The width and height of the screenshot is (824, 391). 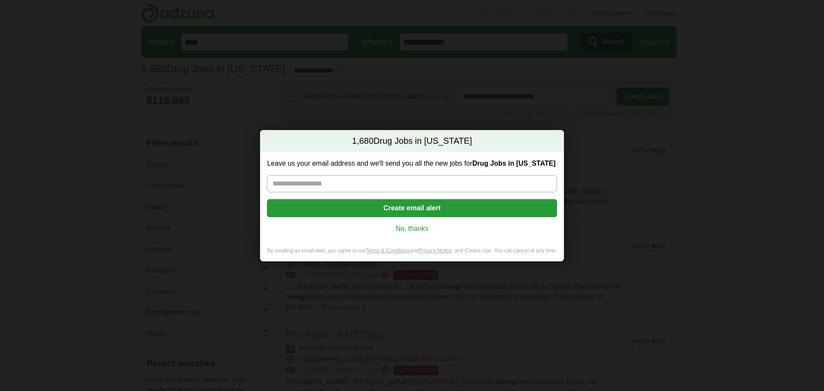 I want to click on span: 1,680, so click(x=363, y=141).